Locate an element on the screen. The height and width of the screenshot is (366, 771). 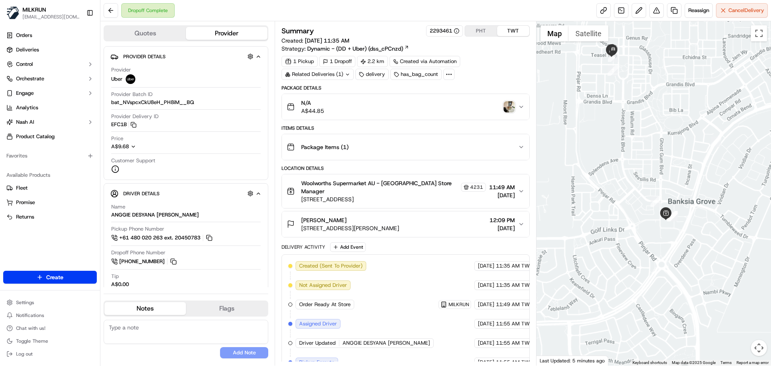
button: Create is located at coordinates (50, 277).